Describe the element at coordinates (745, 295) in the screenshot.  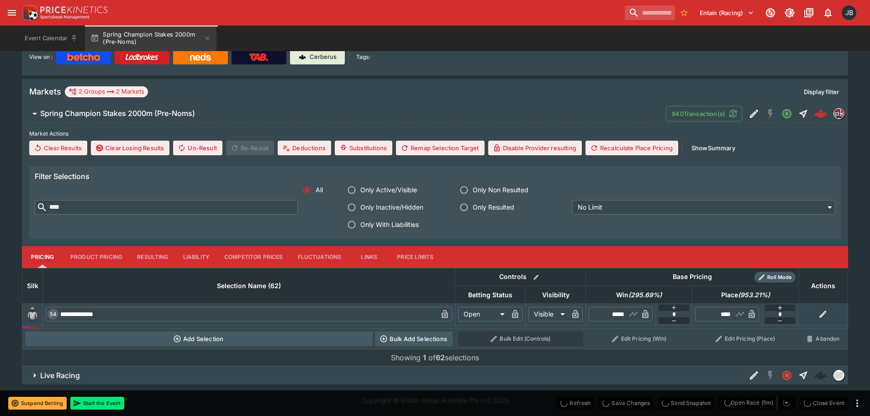
I see `span: Place(953.21%)` at that location.